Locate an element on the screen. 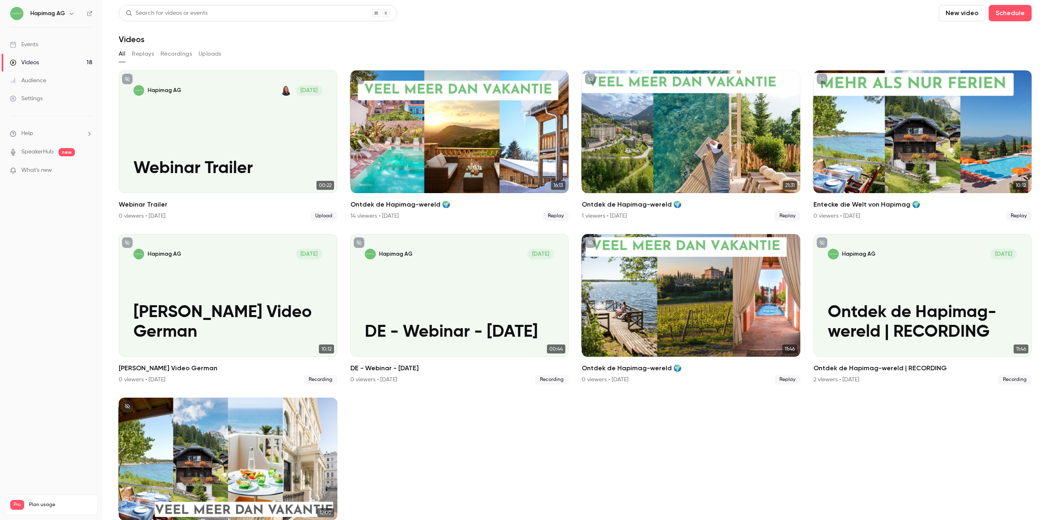  img: DE - Webinar - 16.06.25 is located at coordinates (370, 254).